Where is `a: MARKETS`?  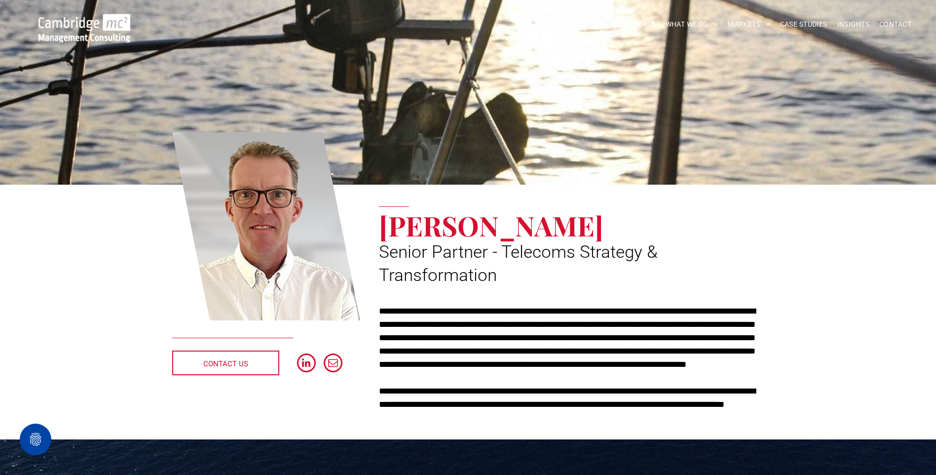 a: MARKETS is located at coordinates (749, 24).